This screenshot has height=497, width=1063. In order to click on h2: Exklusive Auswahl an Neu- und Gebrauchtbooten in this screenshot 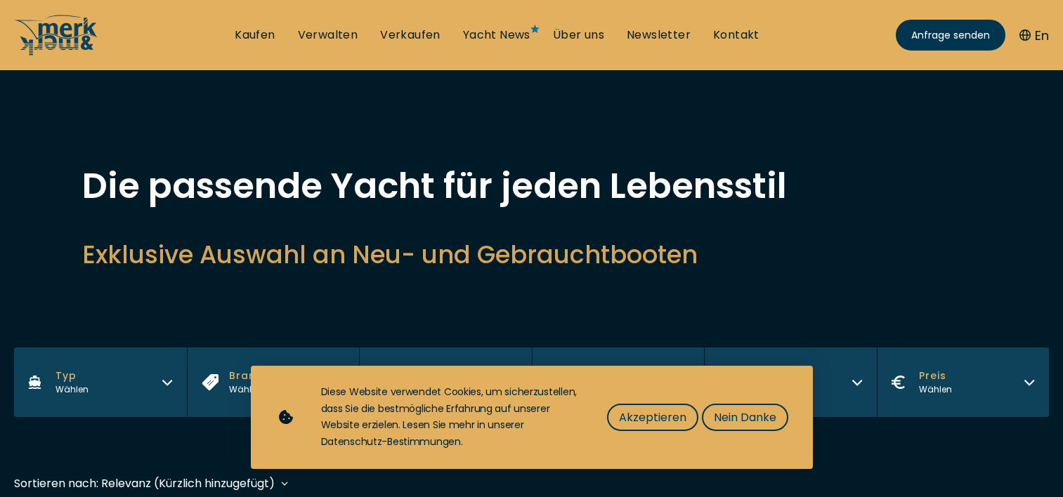, I will do `click(532, 254)`.